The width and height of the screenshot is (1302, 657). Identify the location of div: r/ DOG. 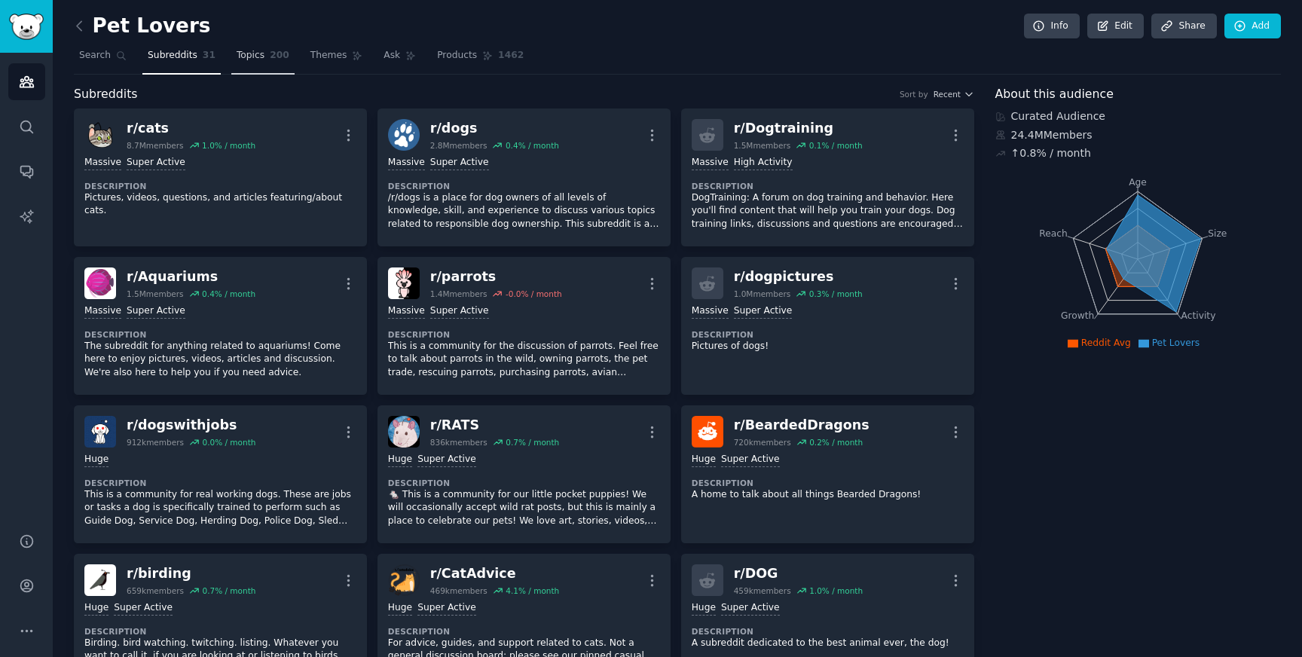
(798, 574).